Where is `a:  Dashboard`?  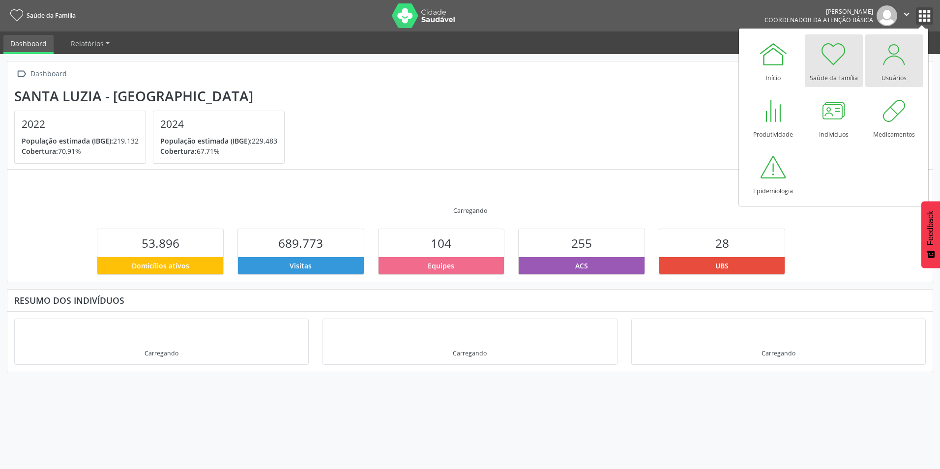 a:  Dashboard is located at coordinates (41, 74).